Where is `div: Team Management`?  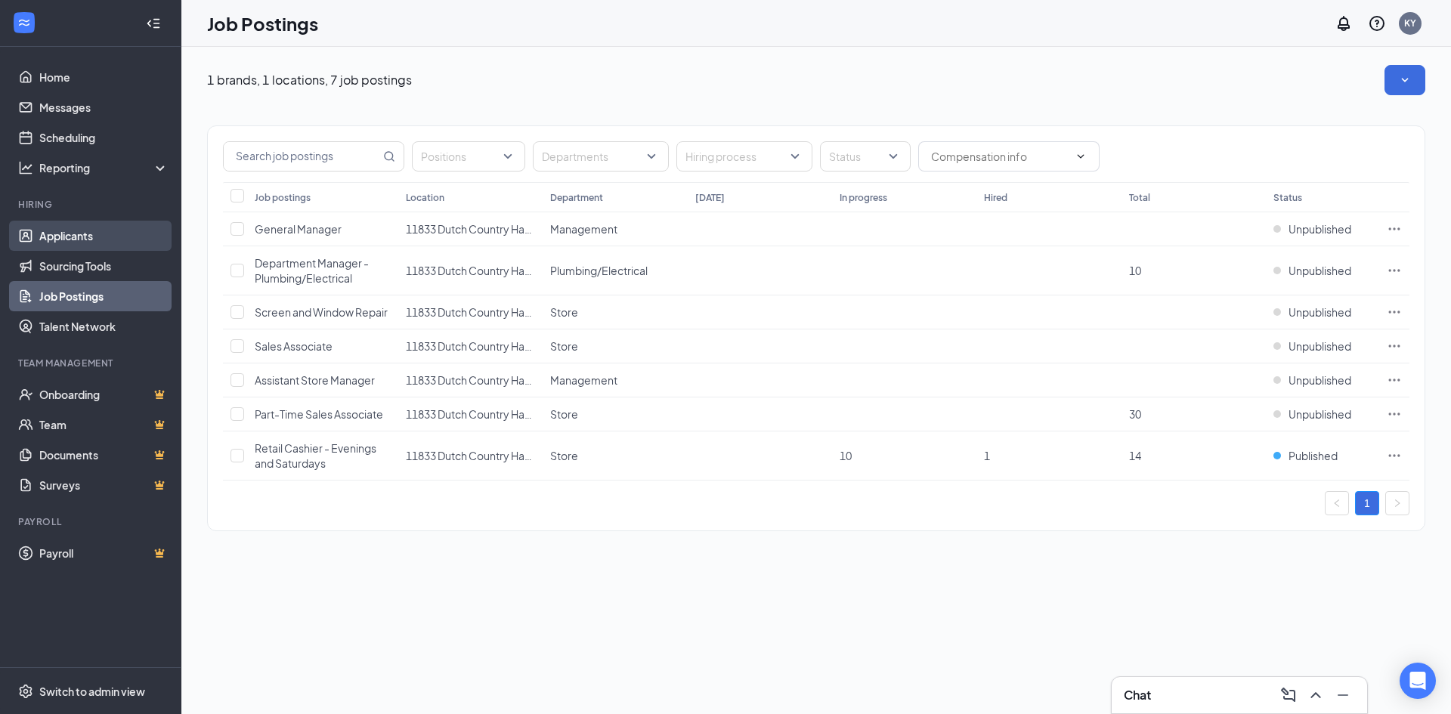
div: Team Management is located at coordinates (91, 363).